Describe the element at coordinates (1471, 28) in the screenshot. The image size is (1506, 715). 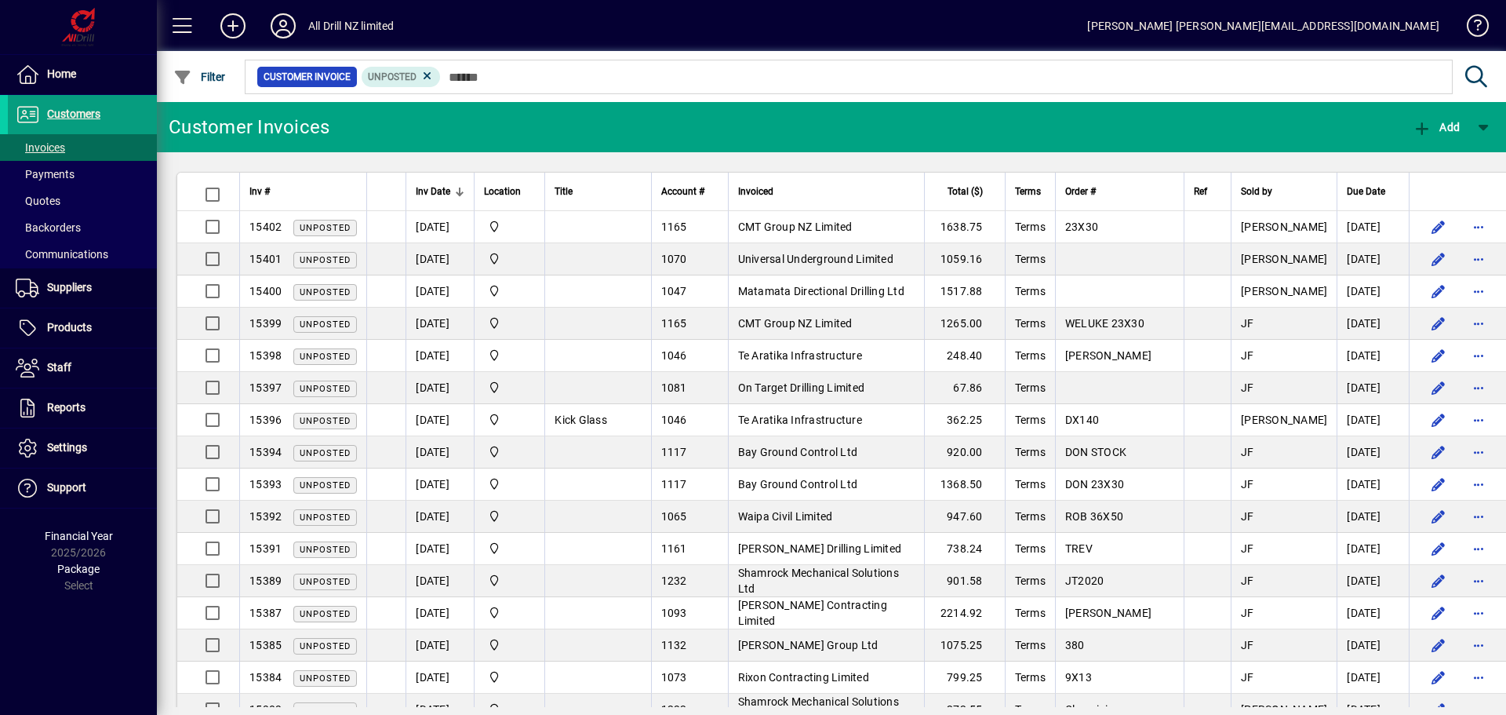
I see `a: Knowledge Base` at that location.